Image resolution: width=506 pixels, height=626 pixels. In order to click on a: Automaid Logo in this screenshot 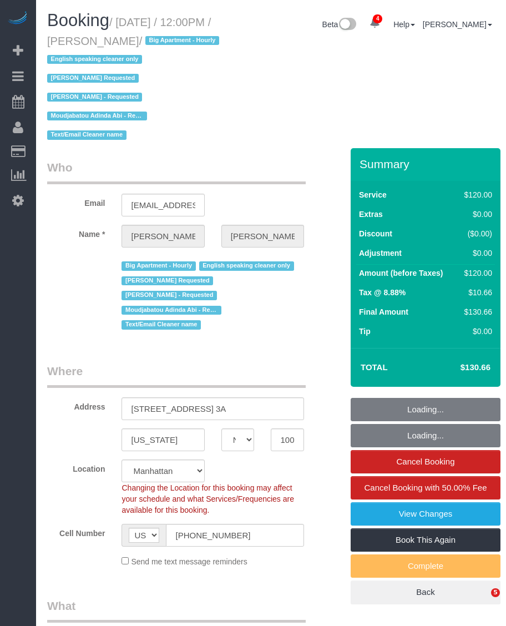, I will do `click(18, 19)`.